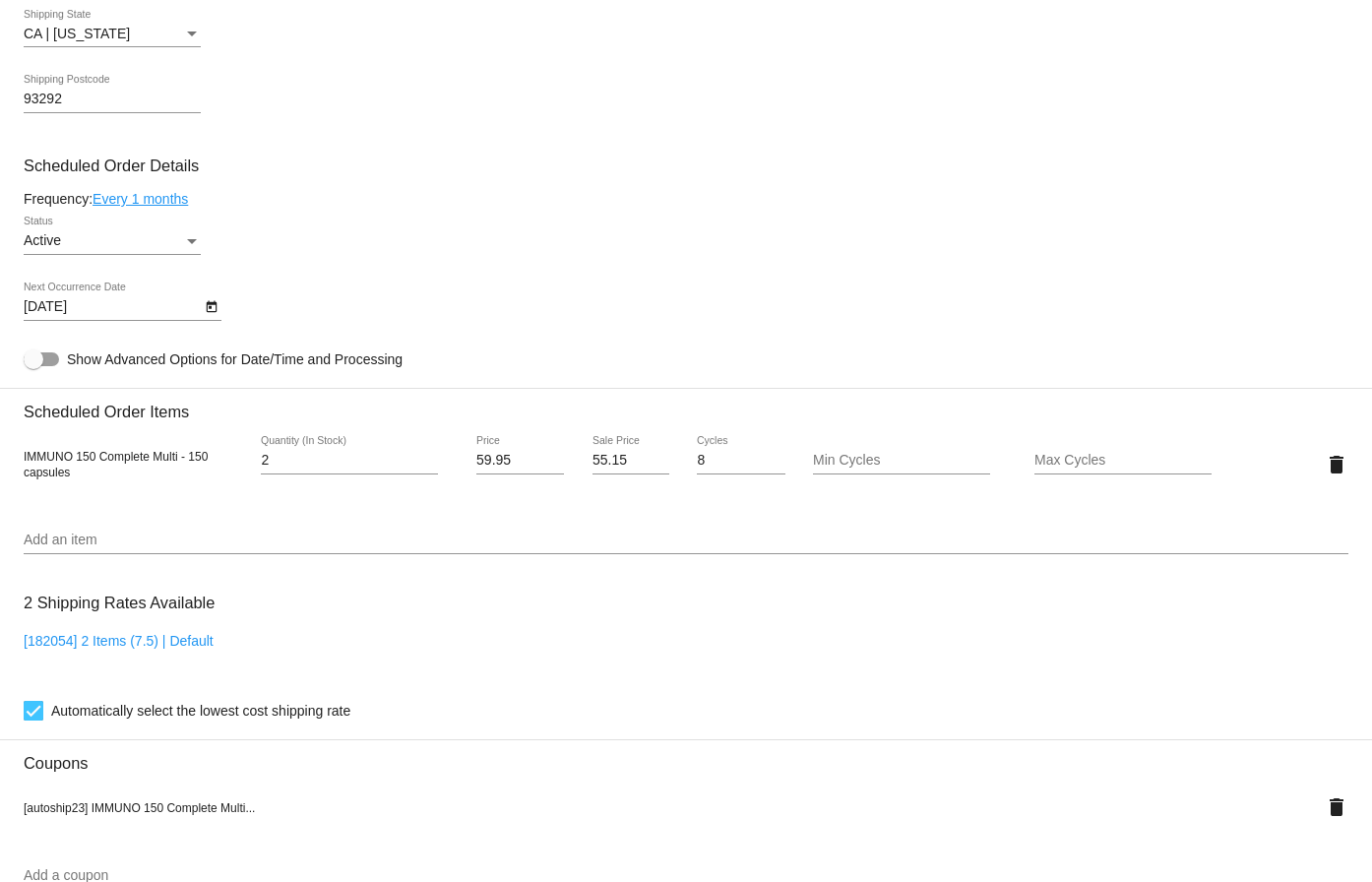  What do you see at coordinates (42, 240) in the screenshot?
I see `span: Active` at bounding box center [42, 240].